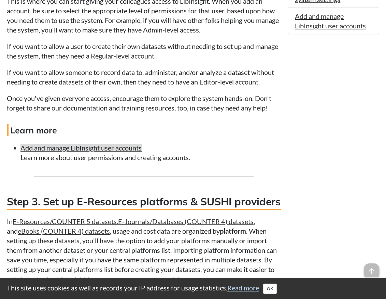  I want to click on span: arrow_upward, so click(372, 271).